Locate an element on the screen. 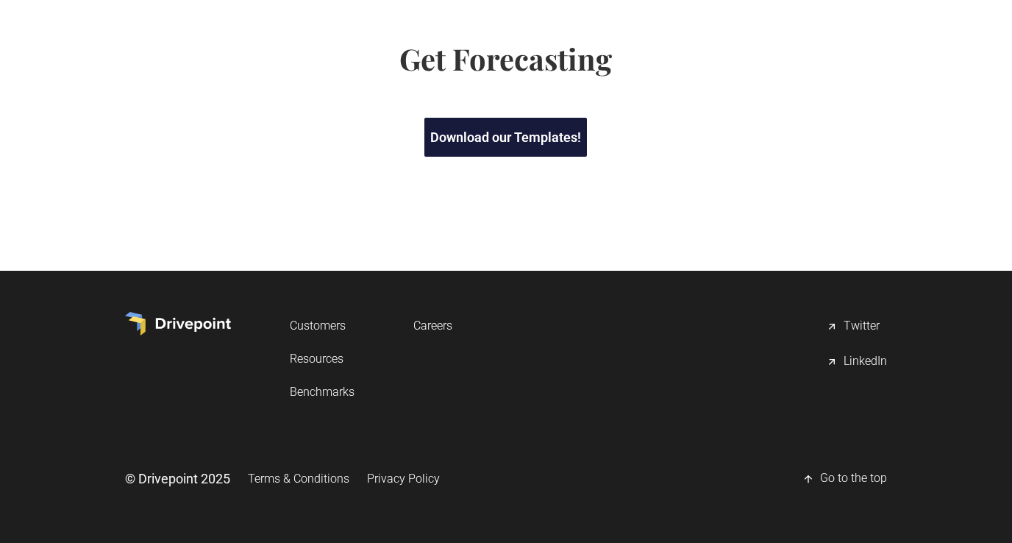 This screenshot has height=543, width=1012. a: Go to the top is located at coordinates (844, 479).